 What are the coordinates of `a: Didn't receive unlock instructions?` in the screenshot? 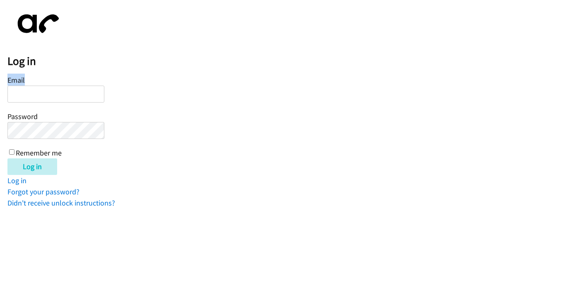 It's located at (61, 203).